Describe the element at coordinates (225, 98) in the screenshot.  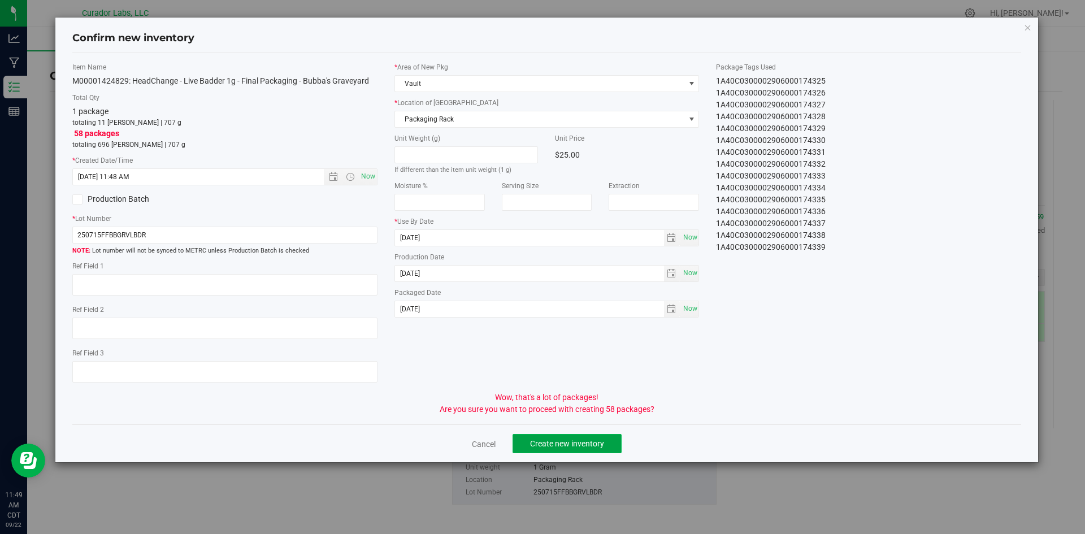
I see `label: Total Qty` at that location.